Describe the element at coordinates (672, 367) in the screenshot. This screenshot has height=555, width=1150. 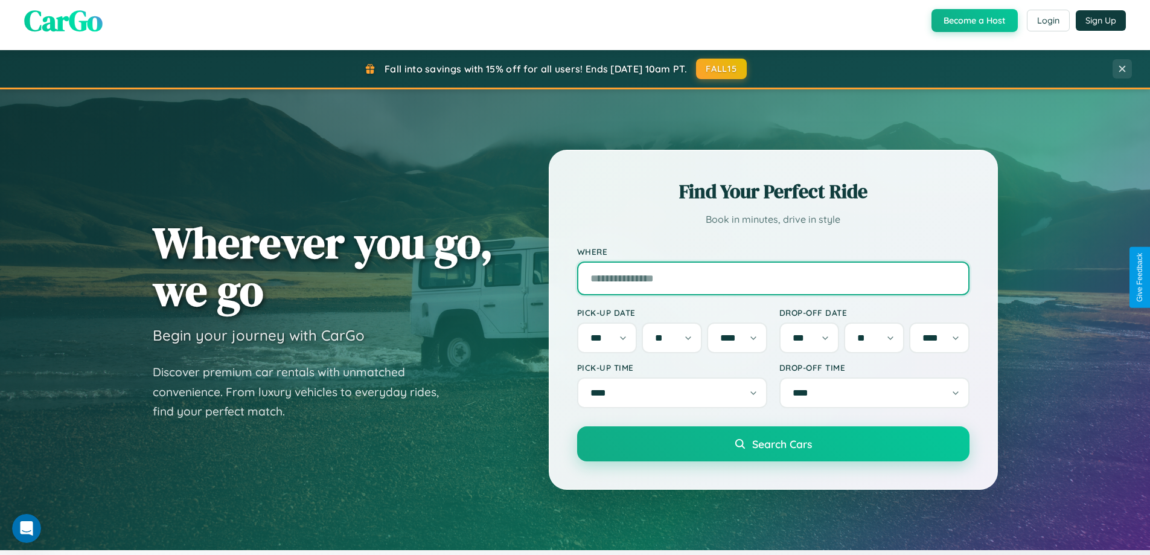
I see `label: Pick-up Time` at that location.